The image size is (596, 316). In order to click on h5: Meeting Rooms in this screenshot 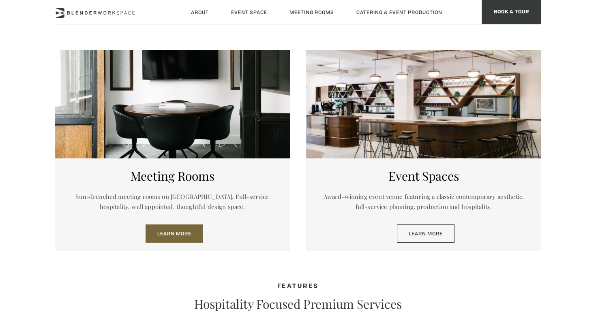, I will do `click(172, 176)`.